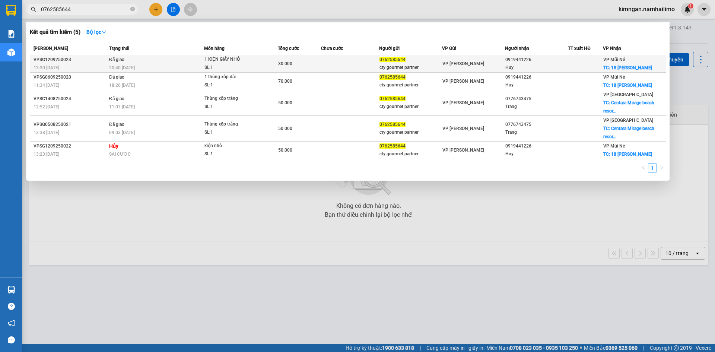  I want to click on span: Trạng thái, so click(119, 48).